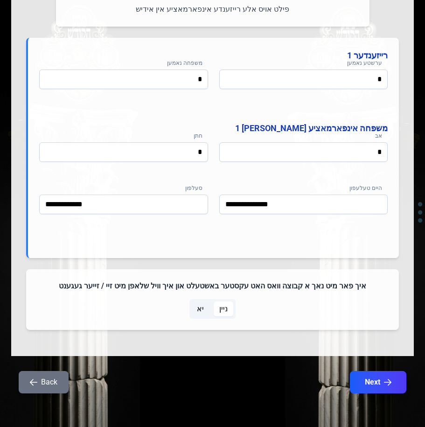 This screenshot has width=425, height=427. I want to click on button: Next, so click(378, 382).